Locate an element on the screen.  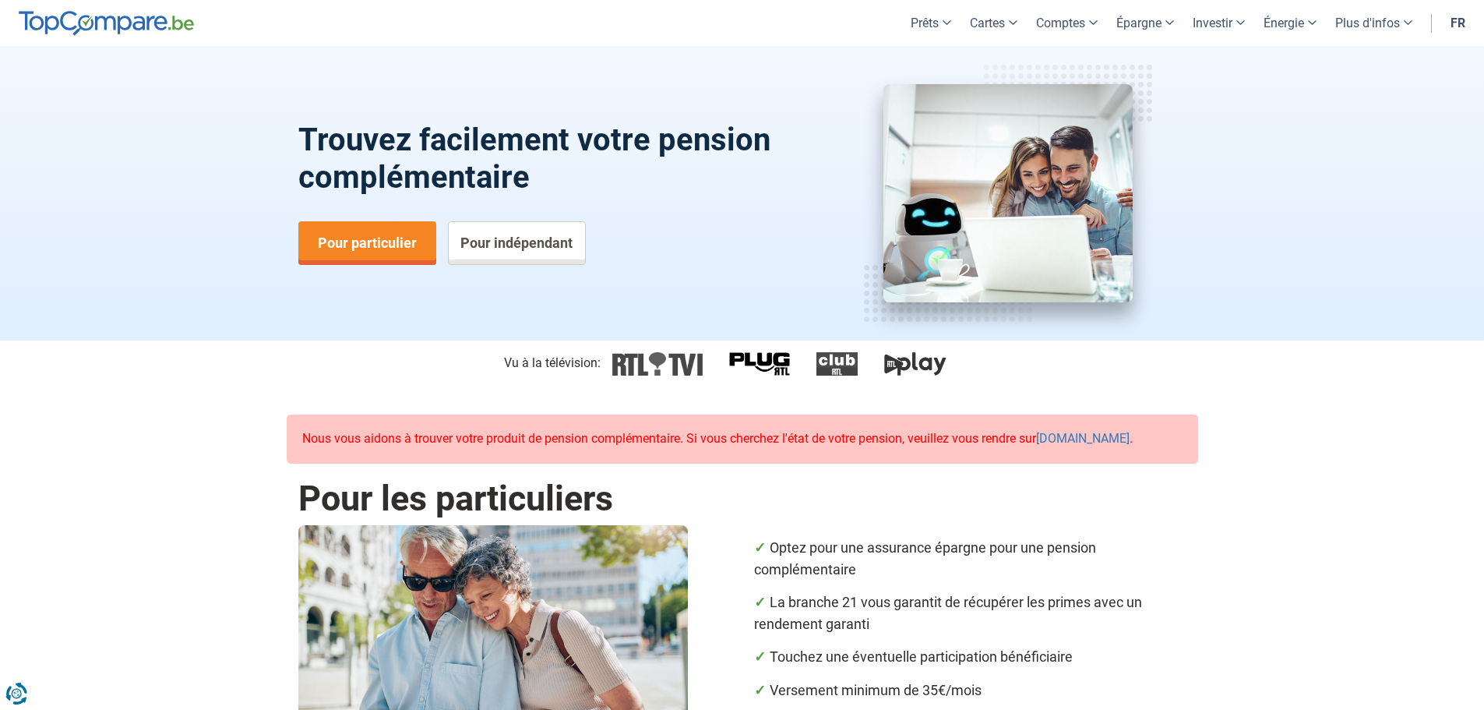
li: Optez pour une assurance épargne pour une pension complémentaire is located at coordinates (970, 558).